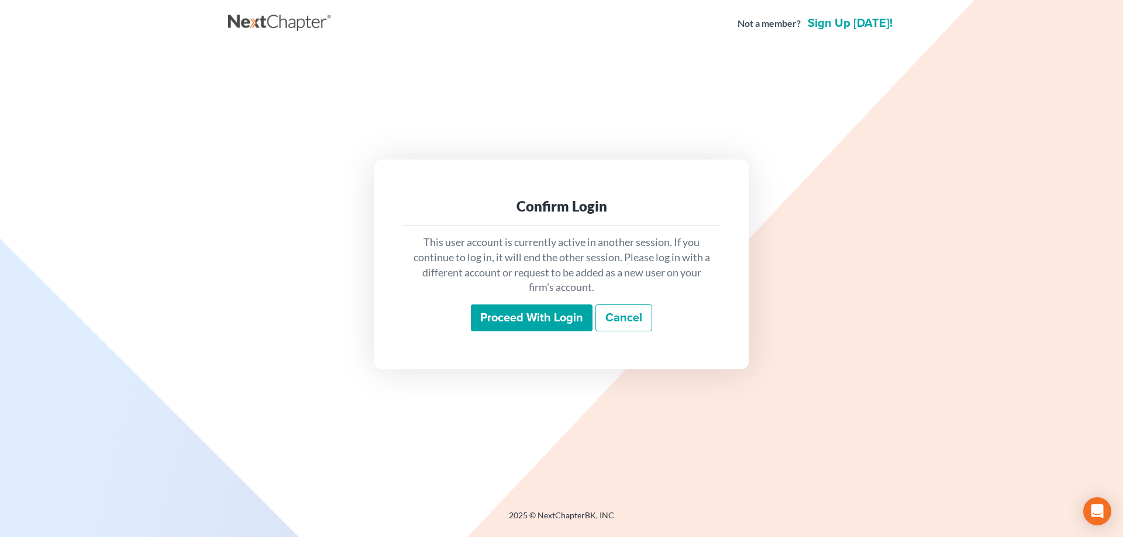 This screenshot has width=1123, height=537. What do you see at coordinates (1097, 512) in the screenshot?
I see `div: Open Intercom Messenger` at bounding box center [1097, 512].